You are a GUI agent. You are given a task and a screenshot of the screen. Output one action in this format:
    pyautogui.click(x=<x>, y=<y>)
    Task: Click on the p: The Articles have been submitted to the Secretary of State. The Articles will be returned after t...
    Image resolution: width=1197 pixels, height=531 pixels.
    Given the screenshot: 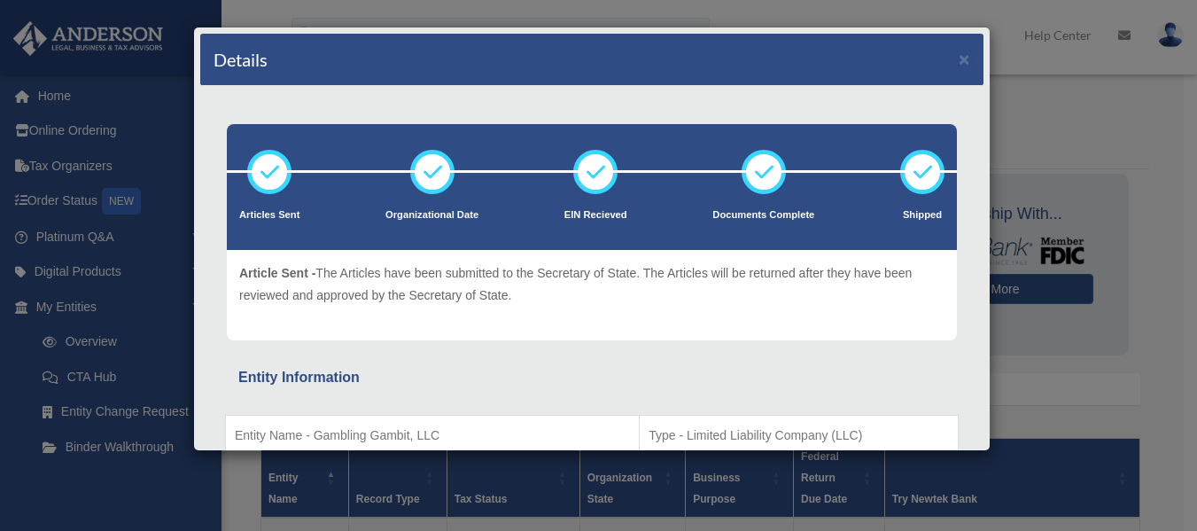 What is the action you would take?
    pyautogui.click(x=592, y=284)
    